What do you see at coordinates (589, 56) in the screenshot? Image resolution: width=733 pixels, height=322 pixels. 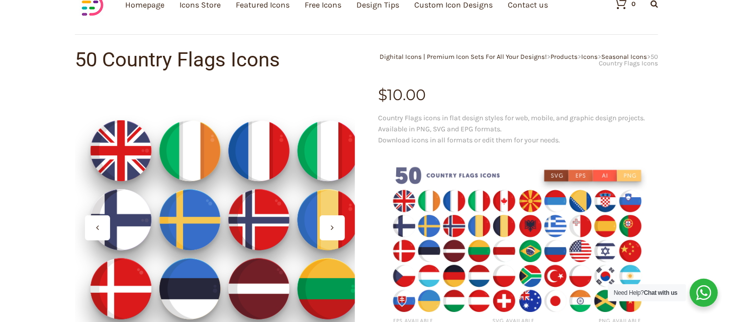 I see `span: Icons` at bounding box center [589, 56].